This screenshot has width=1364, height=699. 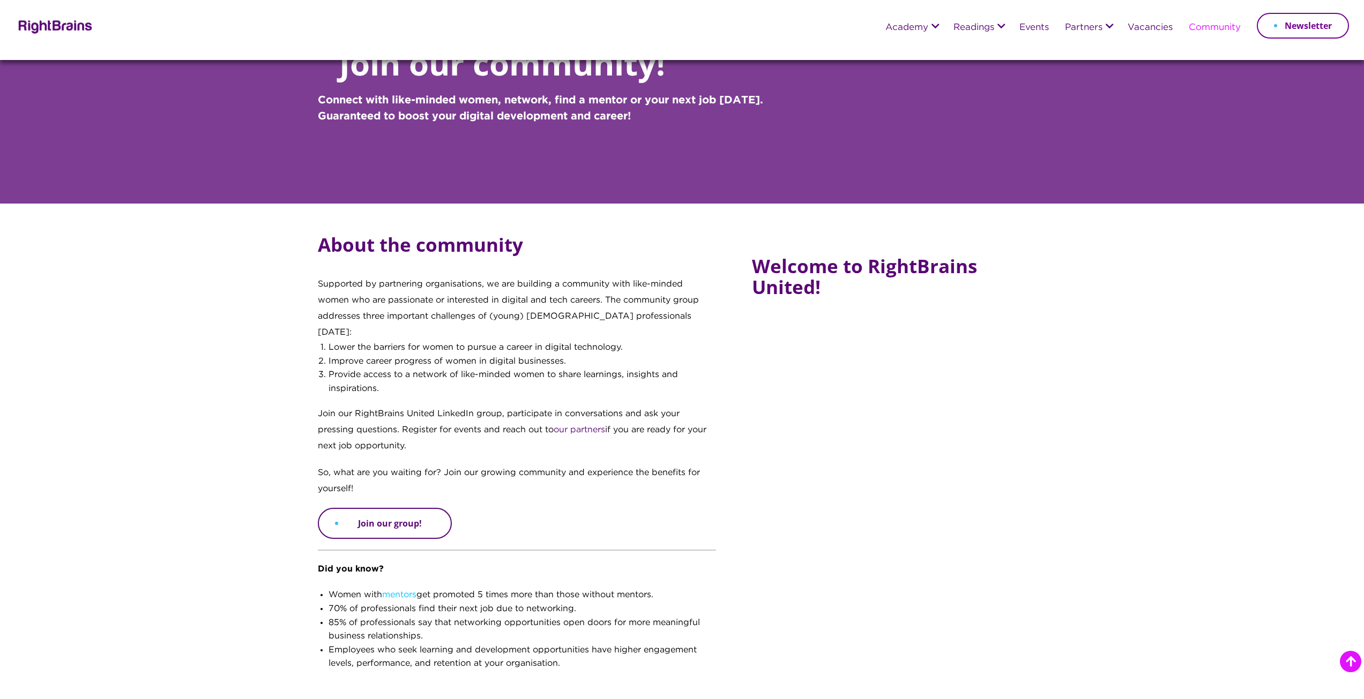 What do you see at coordinates (1084, 28) in the screenshot?
I see `a: Partners` at bounding box center [1084, 28].